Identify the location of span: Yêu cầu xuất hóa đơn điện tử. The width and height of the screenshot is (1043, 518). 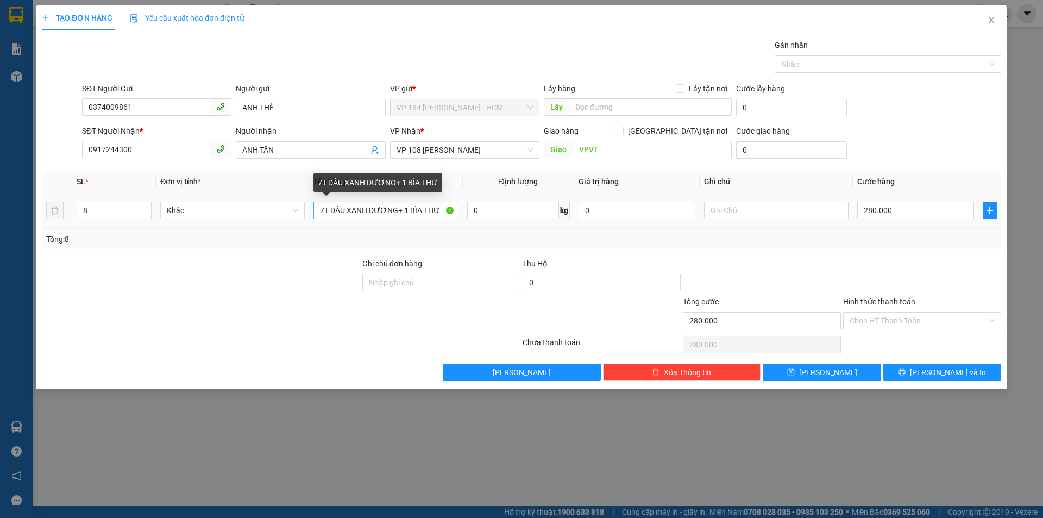
(187, 18).